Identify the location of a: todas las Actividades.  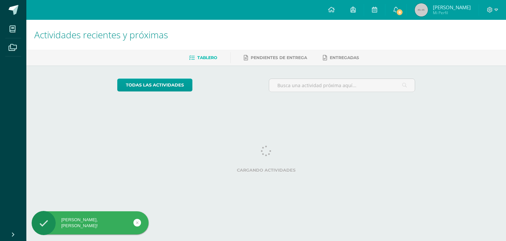
(155, 85).